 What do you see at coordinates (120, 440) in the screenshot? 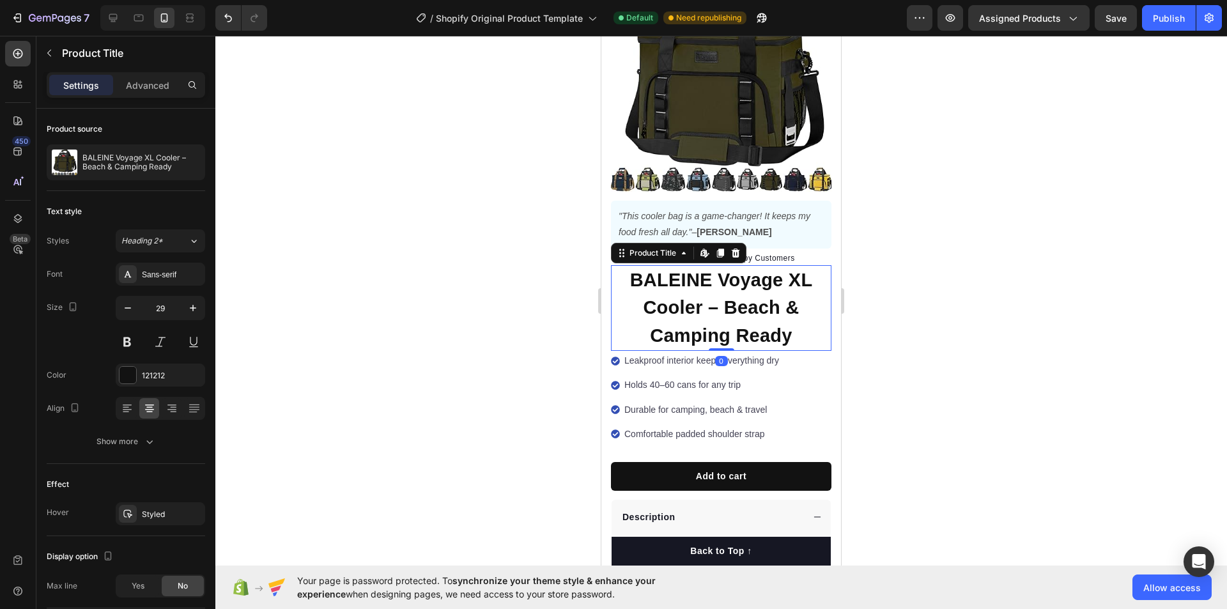
I see `div: Add to cart` at bounding box center [120, 440].